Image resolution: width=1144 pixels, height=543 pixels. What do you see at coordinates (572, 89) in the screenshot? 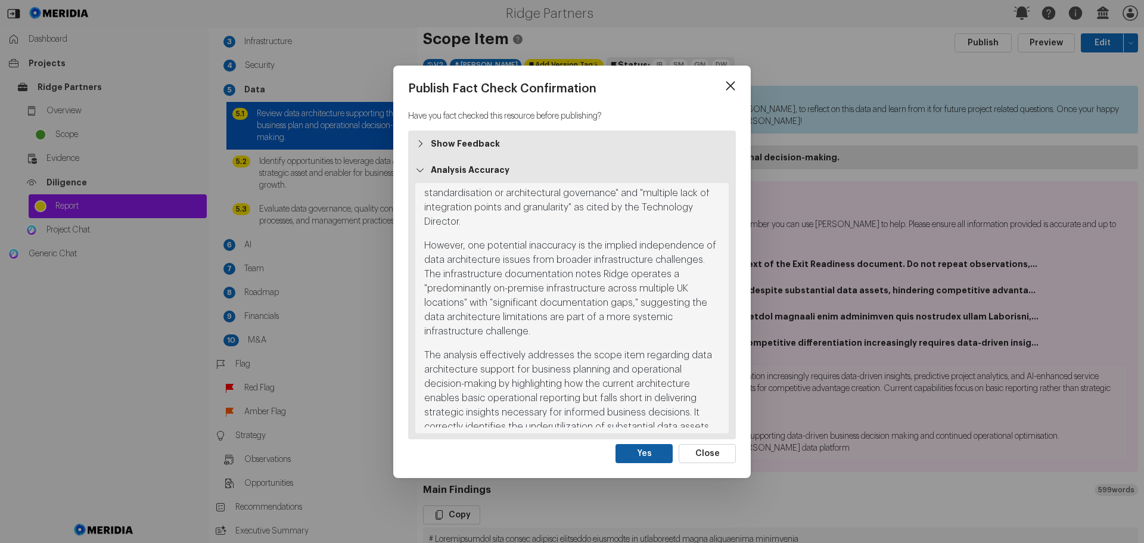
I see `h2: Publish Fact Check Confirmation` at bounding box center [572, 89].